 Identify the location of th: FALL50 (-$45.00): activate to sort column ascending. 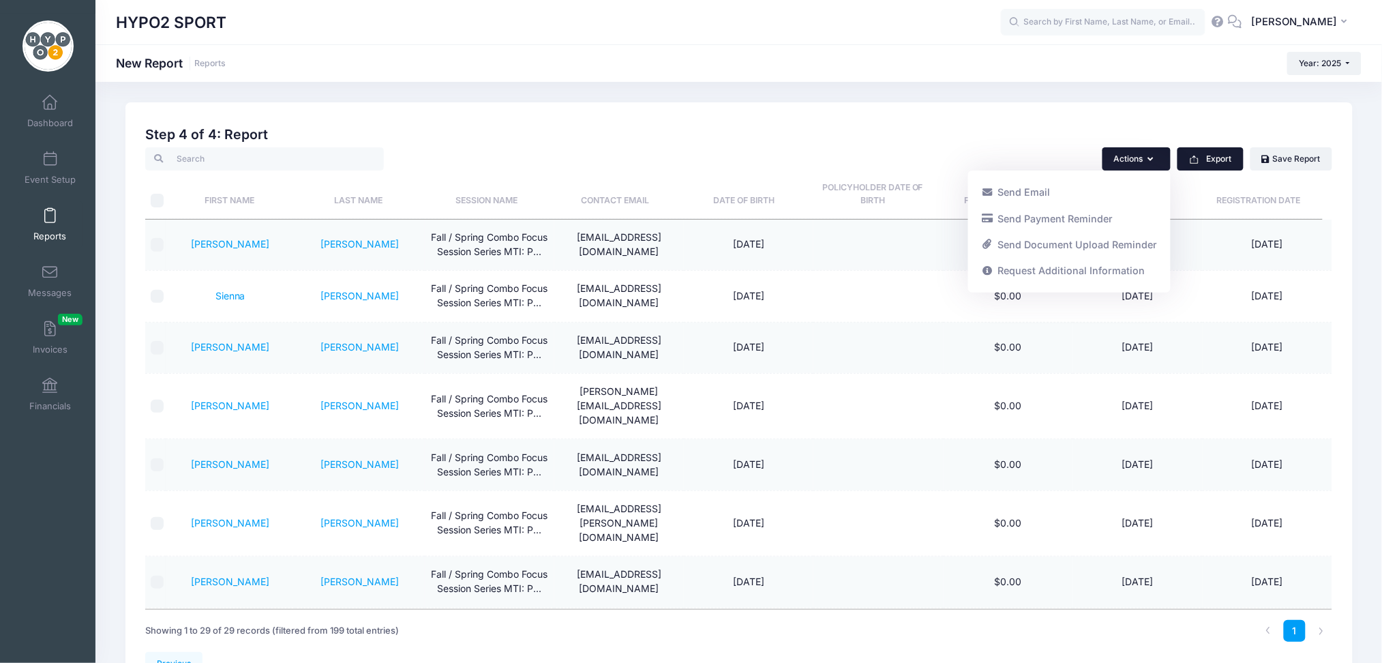
(1001, 194).